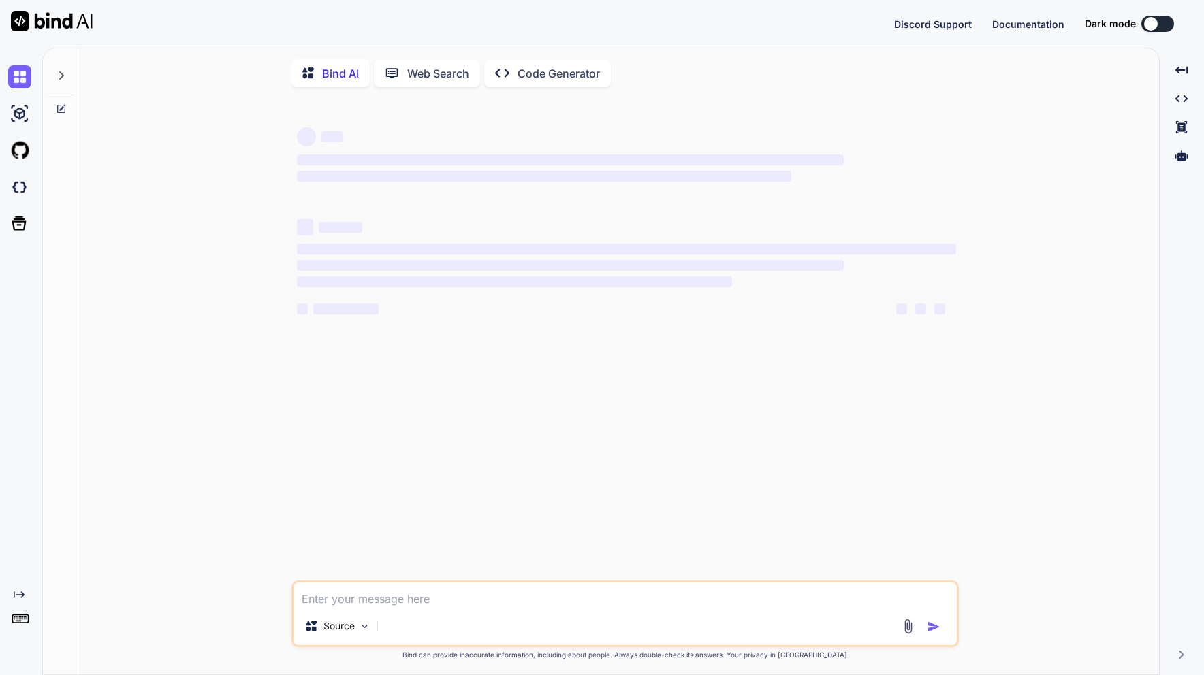 This screenshot has width=1204, height=675. Describe the element at coordinates (934, 627) in the screenshot. I see `img: icon` at that location.